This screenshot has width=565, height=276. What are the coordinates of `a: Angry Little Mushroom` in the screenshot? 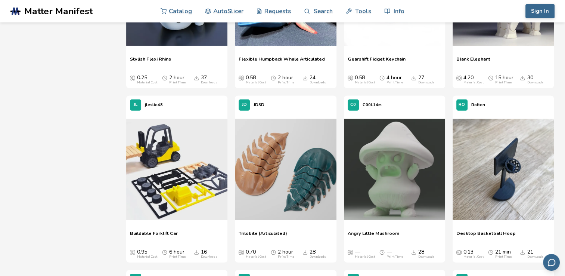 It's located at (373, 236).